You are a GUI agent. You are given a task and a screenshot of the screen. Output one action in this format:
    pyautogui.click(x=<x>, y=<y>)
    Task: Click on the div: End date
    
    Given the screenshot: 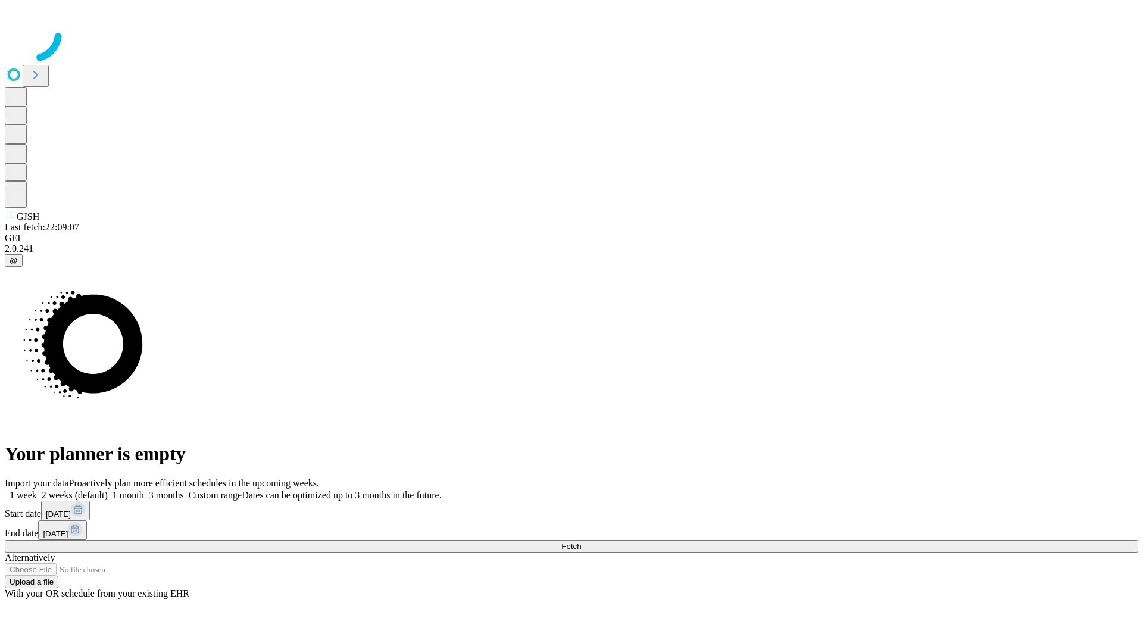 What is the action you would take?
    pyautogui.click(x=572, y=530)
    